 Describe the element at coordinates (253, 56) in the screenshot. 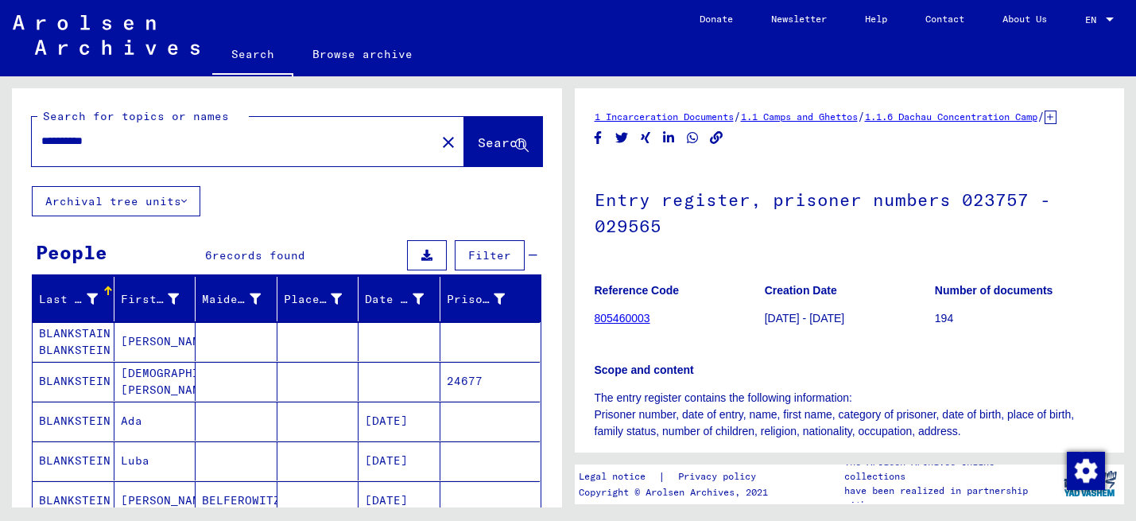

I see `a: Search` at that location.